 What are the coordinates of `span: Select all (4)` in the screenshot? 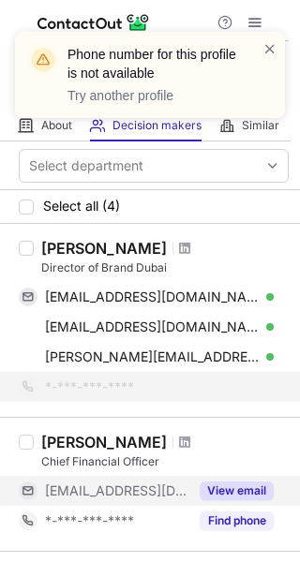 It's located at (82, 206).